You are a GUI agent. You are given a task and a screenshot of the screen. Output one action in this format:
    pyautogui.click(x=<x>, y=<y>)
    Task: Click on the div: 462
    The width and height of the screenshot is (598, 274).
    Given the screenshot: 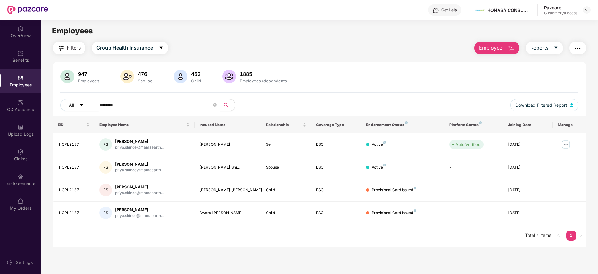 What is the action you would take?
    pyautogui.click(x=196, y=74)
    